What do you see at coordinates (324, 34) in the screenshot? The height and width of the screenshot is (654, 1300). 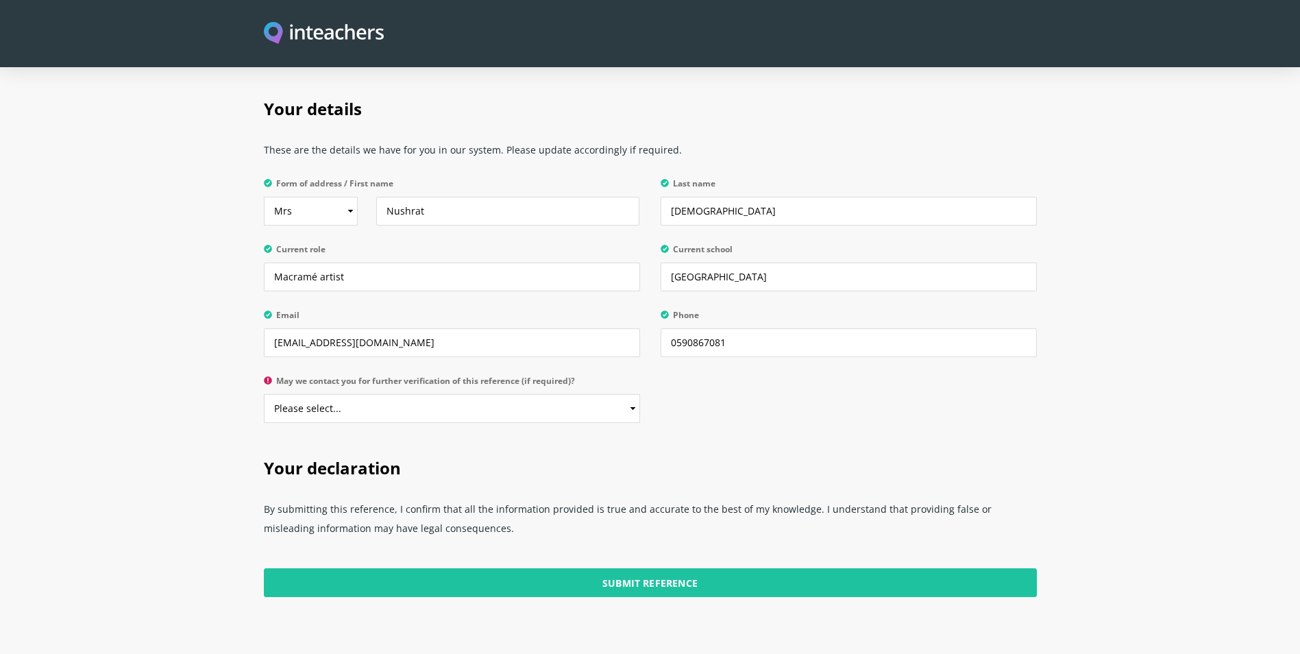 I see `a: Visit this site's homepage` at bounding box center [324, 34].